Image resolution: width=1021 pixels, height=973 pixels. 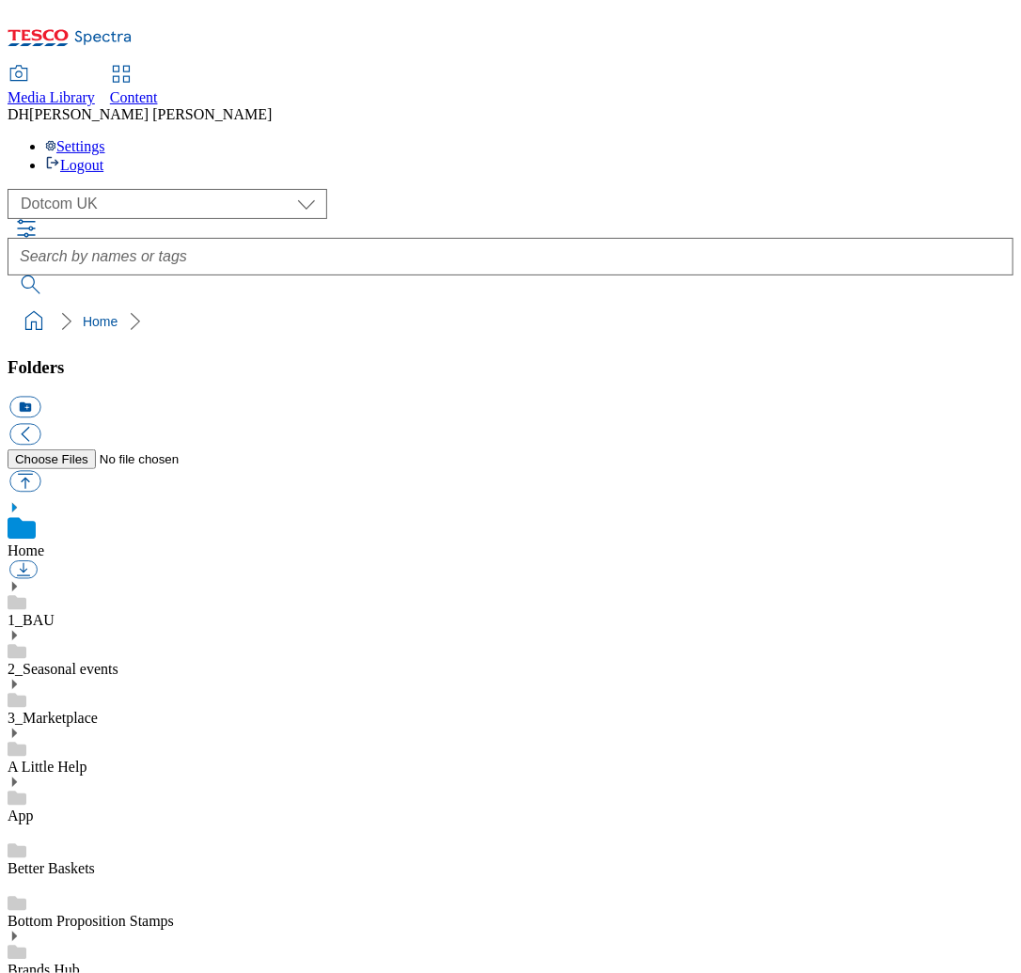 What do you see at coordinates (511, 257) in the screenshot?
I see `input: Search by names or tags` at bounding box center [511, 257].